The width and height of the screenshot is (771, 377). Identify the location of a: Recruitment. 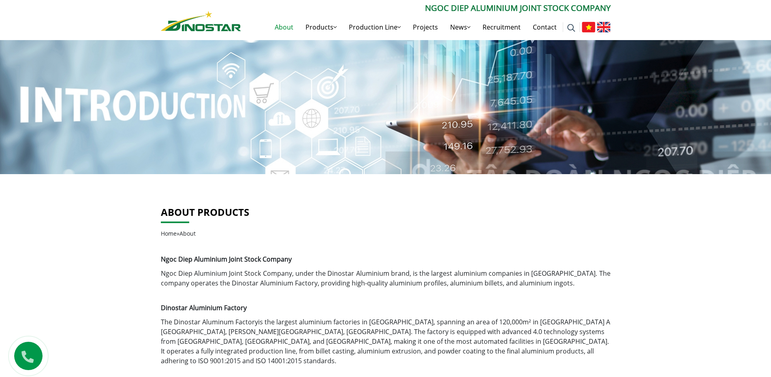
(501, 27).